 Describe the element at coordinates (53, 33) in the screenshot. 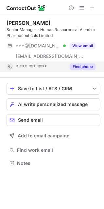

I see `div: Senior Manager - Human Resources at Alembic Pharmaceuticals Limited` at that location.